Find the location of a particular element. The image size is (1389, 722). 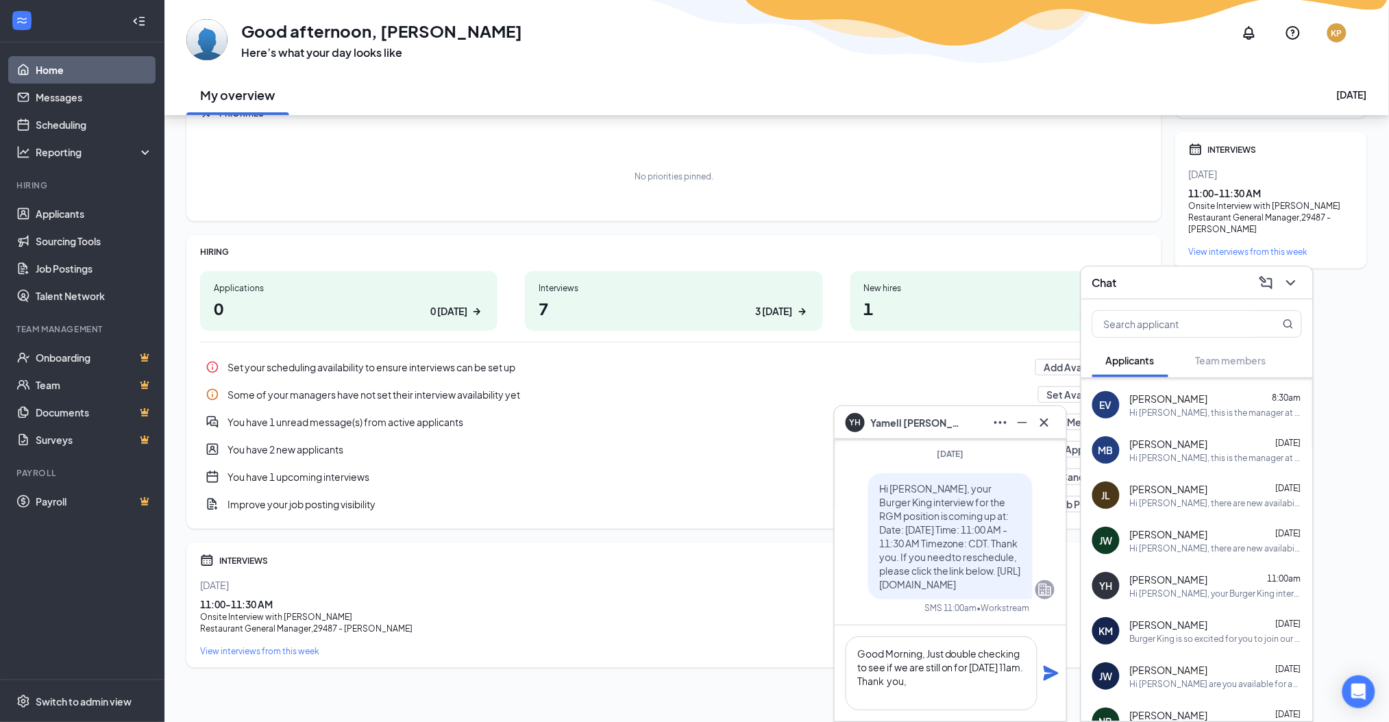

h1: 1 is located at coordinates (999, 308).